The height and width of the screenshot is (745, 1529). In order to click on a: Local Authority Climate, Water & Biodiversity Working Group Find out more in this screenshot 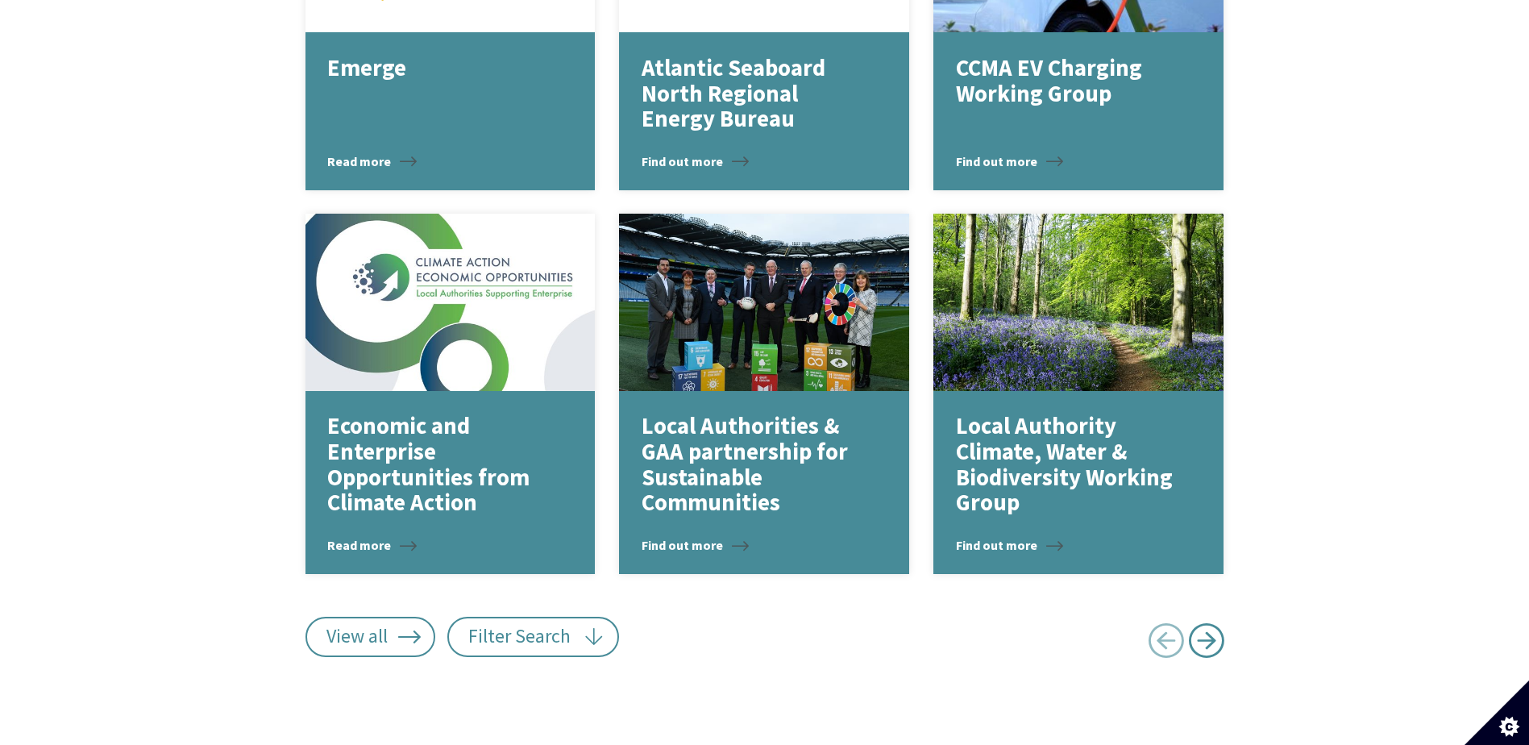, I will do `click(1079, 393)`.